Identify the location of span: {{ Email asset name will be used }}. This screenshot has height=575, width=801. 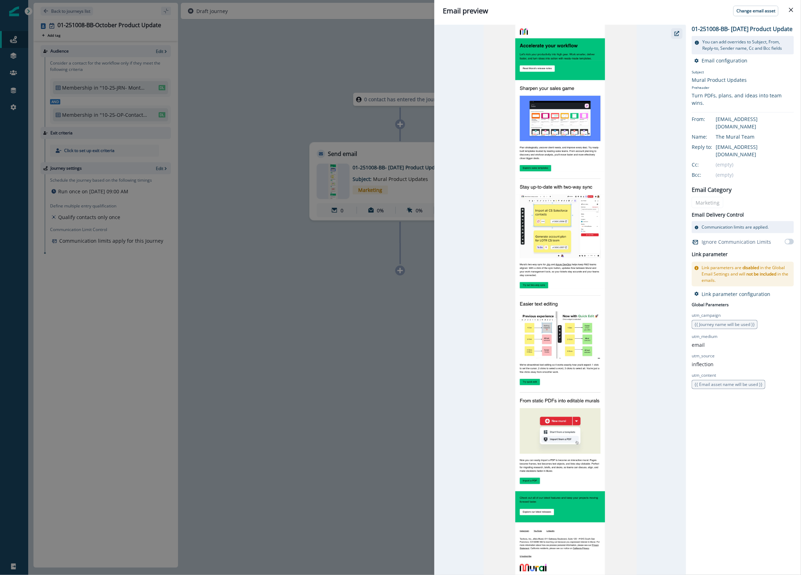
(728, 384).